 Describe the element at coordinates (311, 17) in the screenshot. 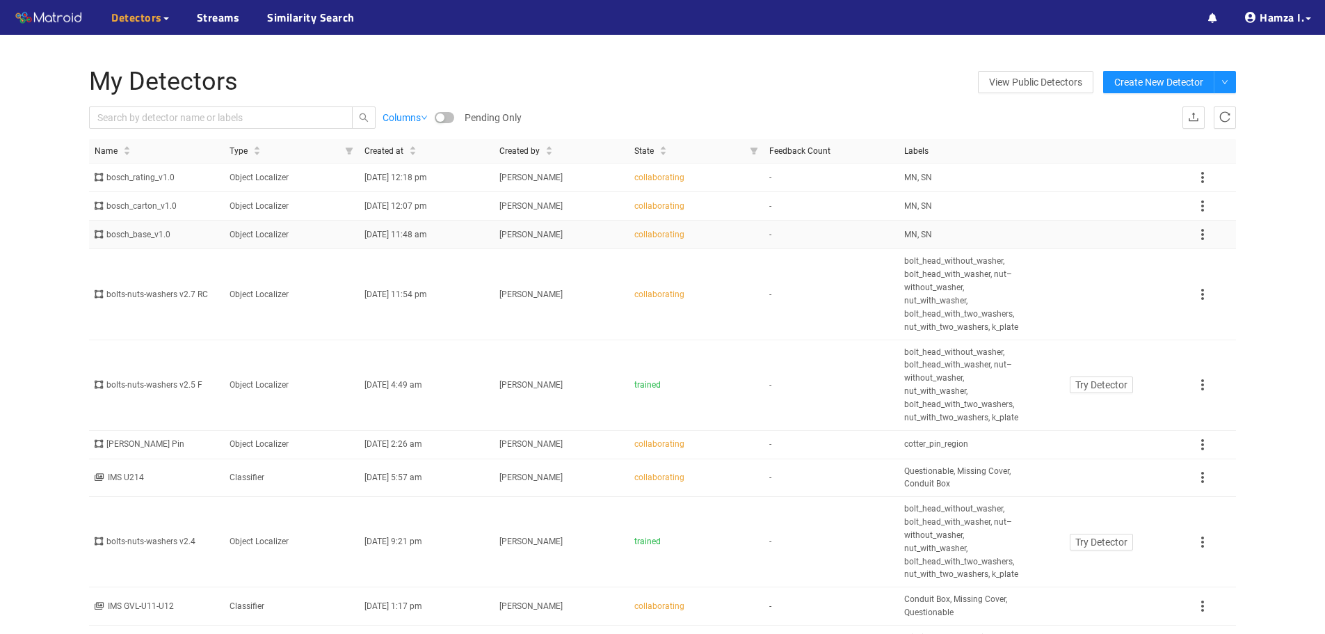

I see `a: Similarity Search` at that location.